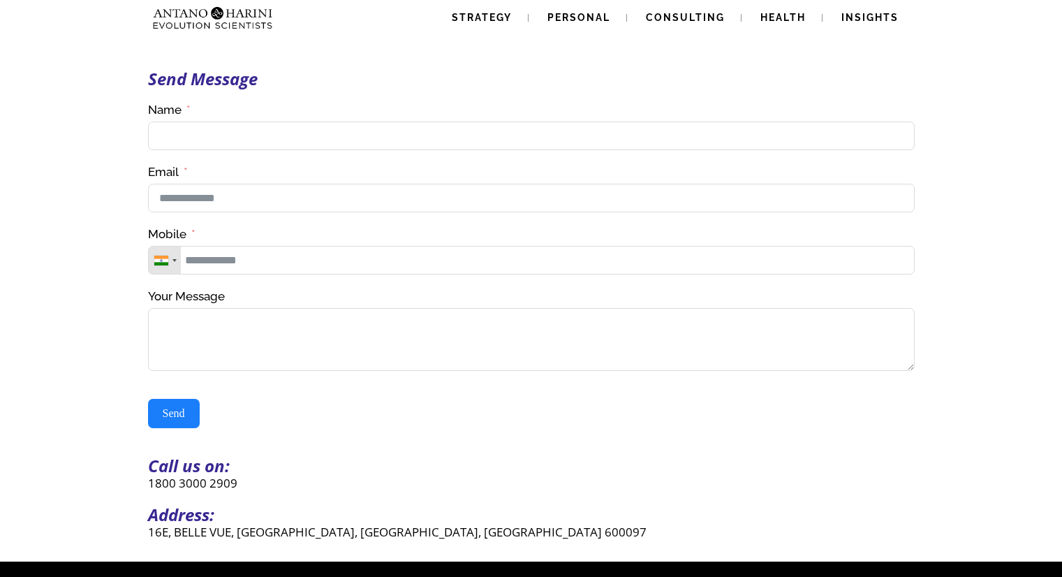 The image size is (1062, 577). Describe the element at coordinates (482, 17) in the screenshot. I see `span: Strategy` at that location.